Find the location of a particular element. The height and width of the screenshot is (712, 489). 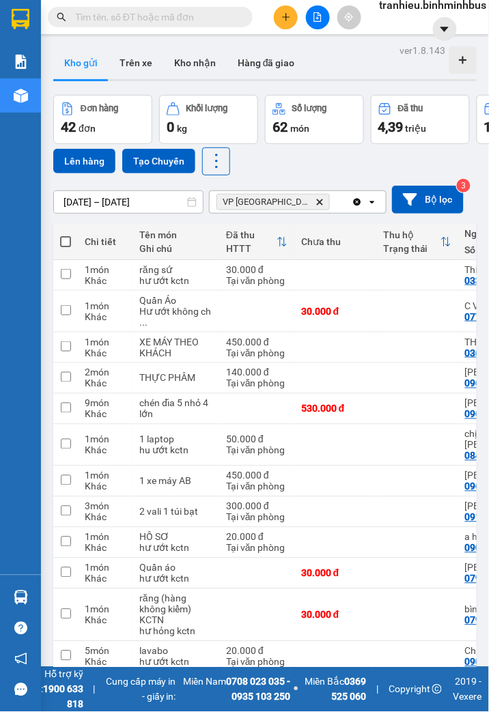

div: 3 món is located at coordinates (105, 506).